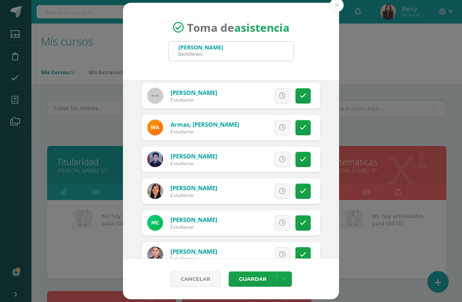 The image size is (462, 302). What do you see at coordinates (231, 51) in the screenshot?
I see `input: Busca un grado o sección aquí...` at bounding box center [231, 51].